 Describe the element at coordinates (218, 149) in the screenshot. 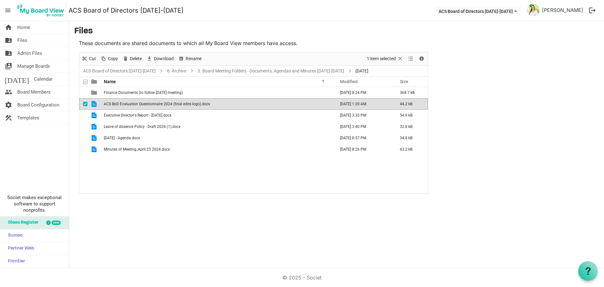

I see `td: Minutes of Meeting_April 25 2024.docx is template cell column header Name` at that location.